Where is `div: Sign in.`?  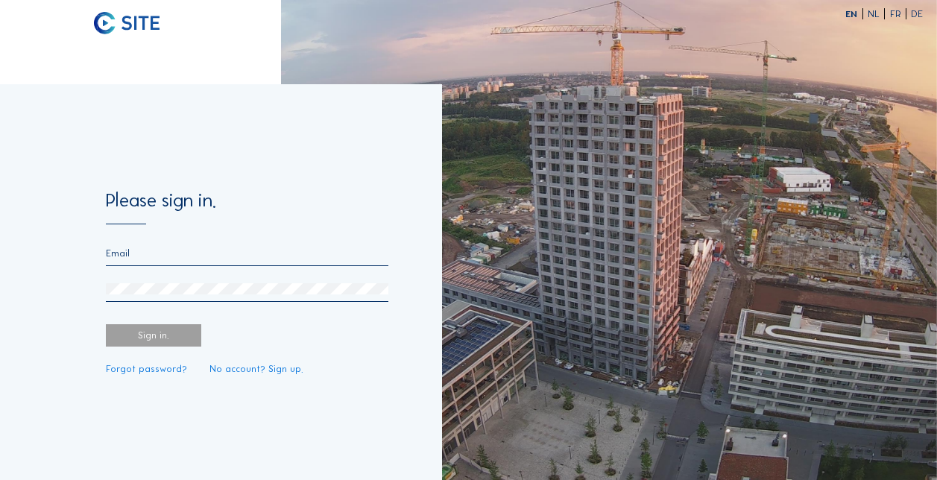
div: Sign in. is located at coordinates (154, 335).